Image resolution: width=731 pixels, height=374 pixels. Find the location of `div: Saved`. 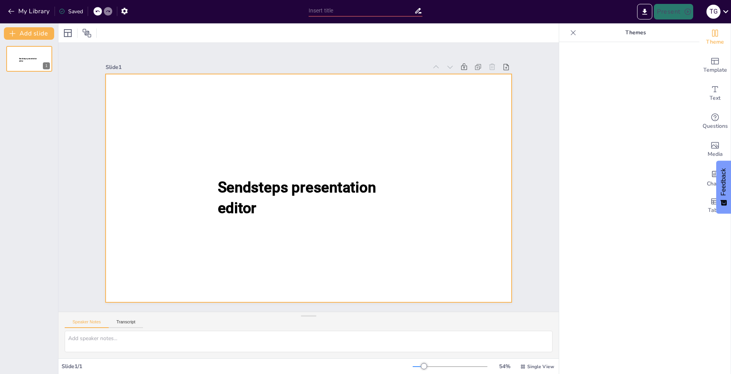

div: Saved is located at coordinates (71, 11).